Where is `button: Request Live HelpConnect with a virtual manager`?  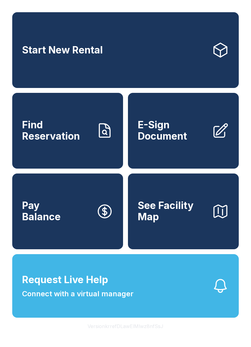
button: Request Live HelpConnect with a virtual manager is located at coordinates (125, 286).